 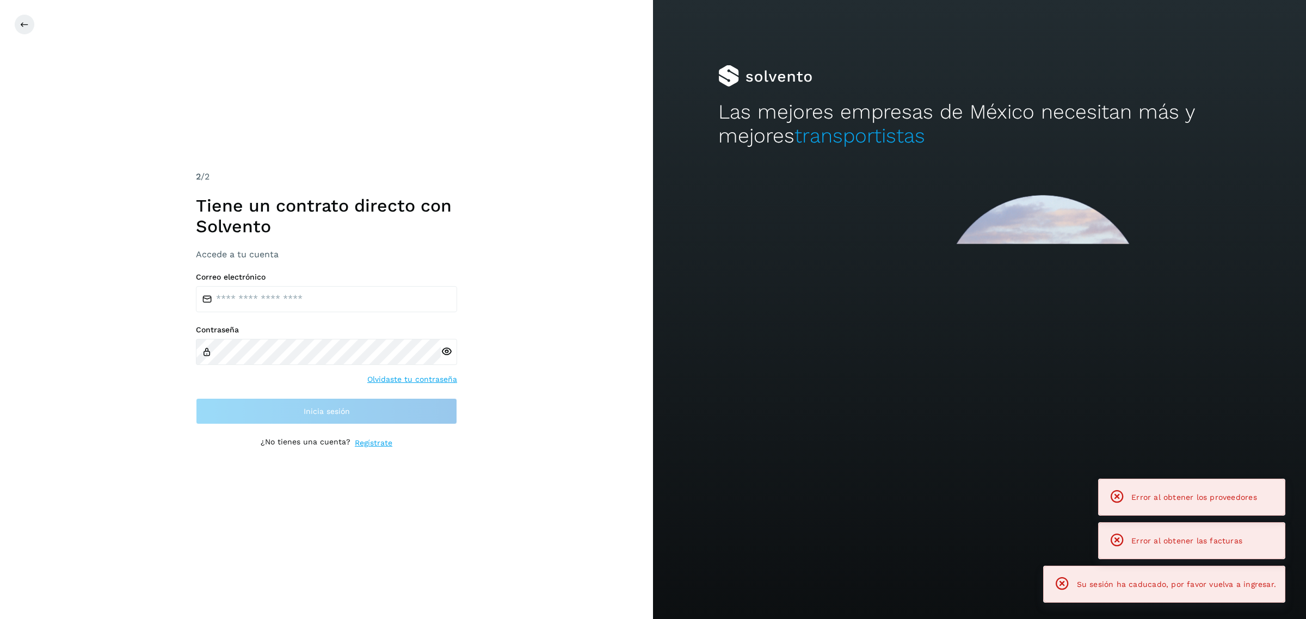 What do you see at coordinates (327, 411) in the screenshot?
I see `span: Inicia sesión` at bounding box center [327, 411].